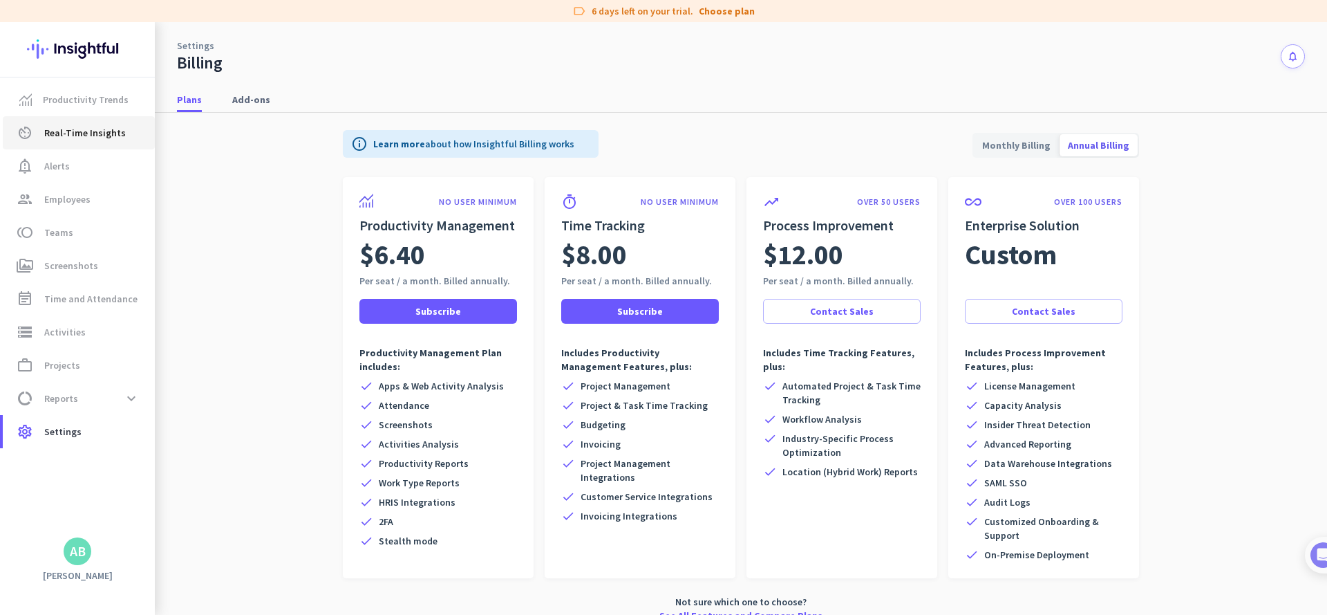  Describe the element at coordinates (646, 496) in the screenshot. I see `span: Customer Service Integrations` at that location.